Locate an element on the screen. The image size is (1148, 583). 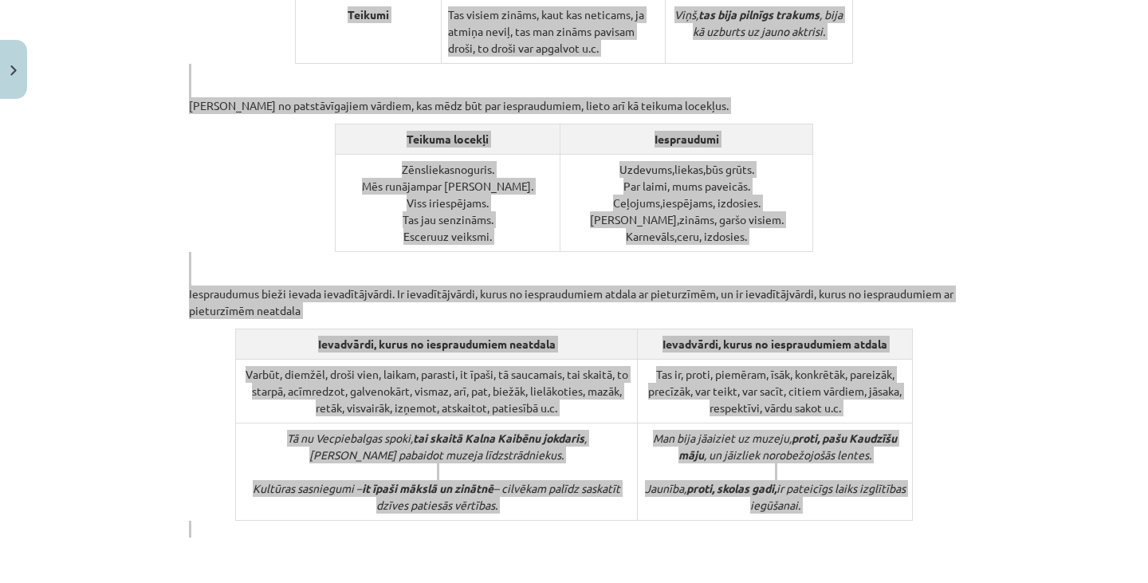
span: Par laimi is located at coordinates (645, 186).